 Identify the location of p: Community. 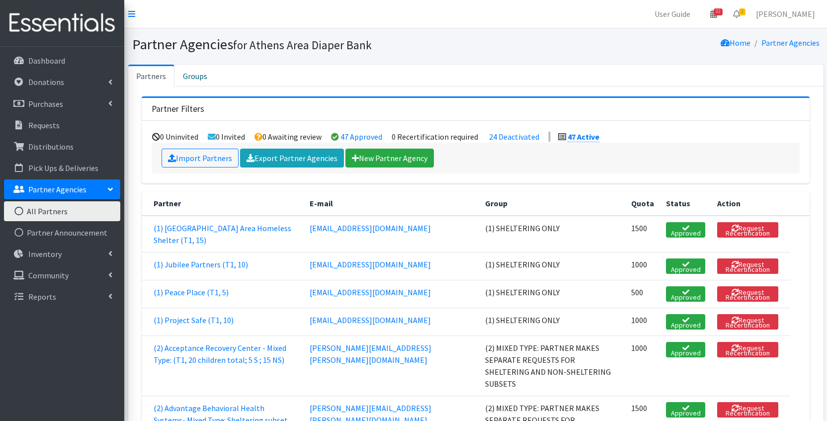
(48, 275).